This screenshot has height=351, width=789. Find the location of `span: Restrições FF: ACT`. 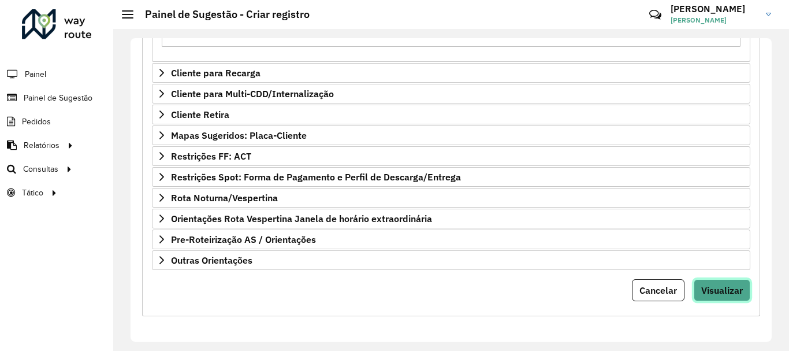

span: Restrições FF: ACT is located at coordinates (211, 156).